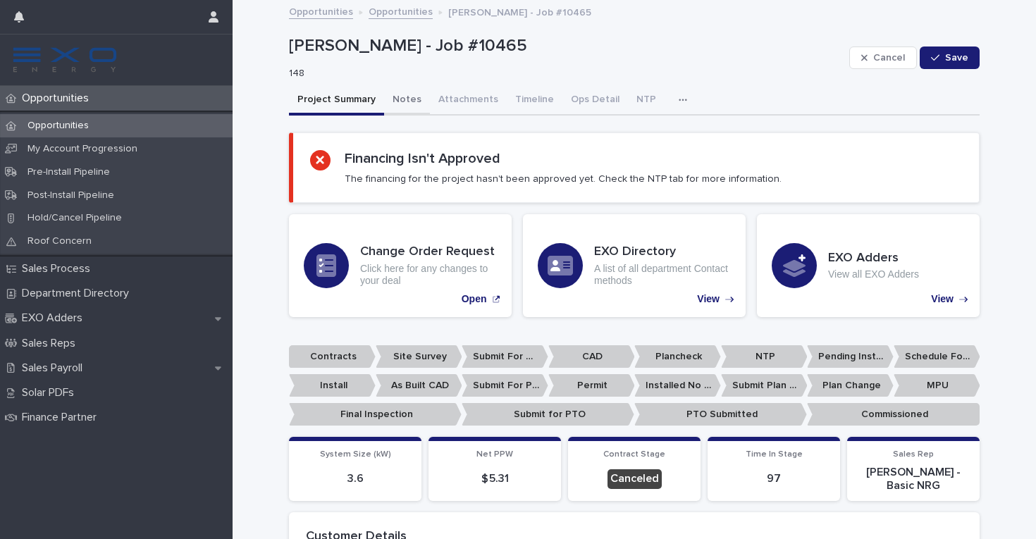  Describe the element at coordinates (937, 386) in the screenshot. I see `p: MPU` at that location.